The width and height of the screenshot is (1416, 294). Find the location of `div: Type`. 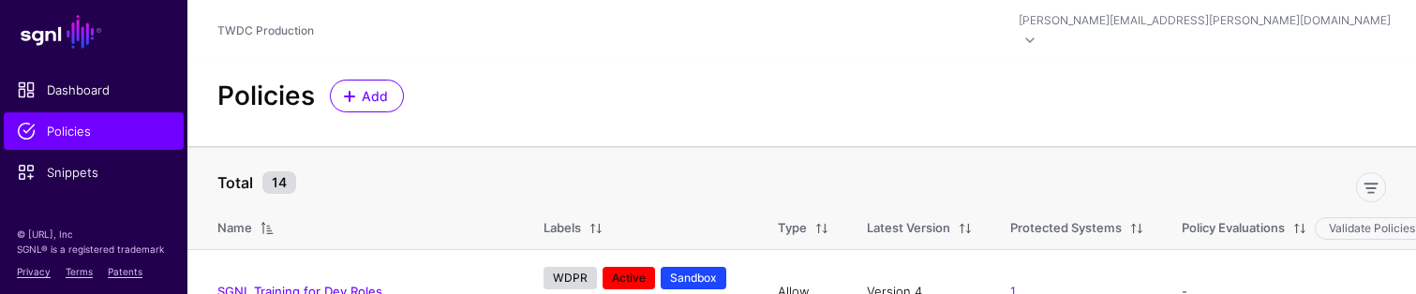

div: Type is located at coordinates (792, 229).